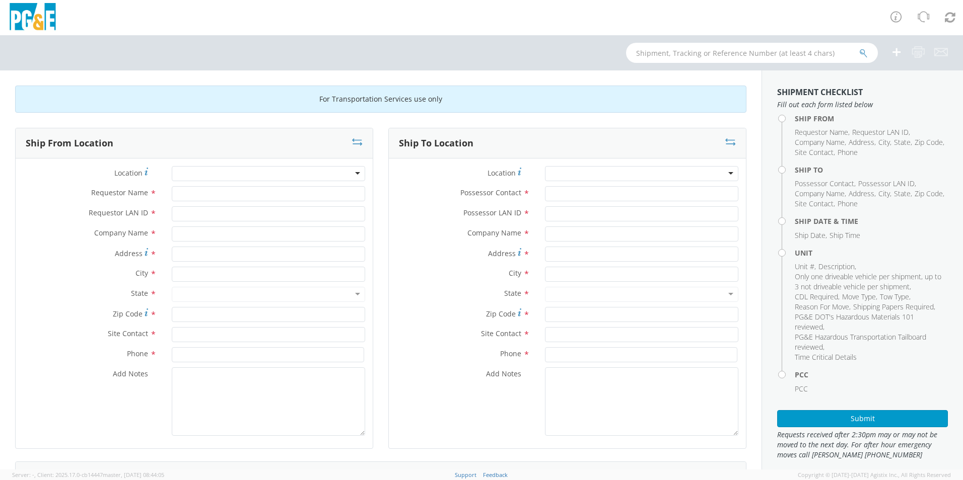 The image size is (963, 480). What do you see at coordinates (820, 92) in the screenshot?
I see `strong: Shipment Checklist` at bounding box center [820, 92].